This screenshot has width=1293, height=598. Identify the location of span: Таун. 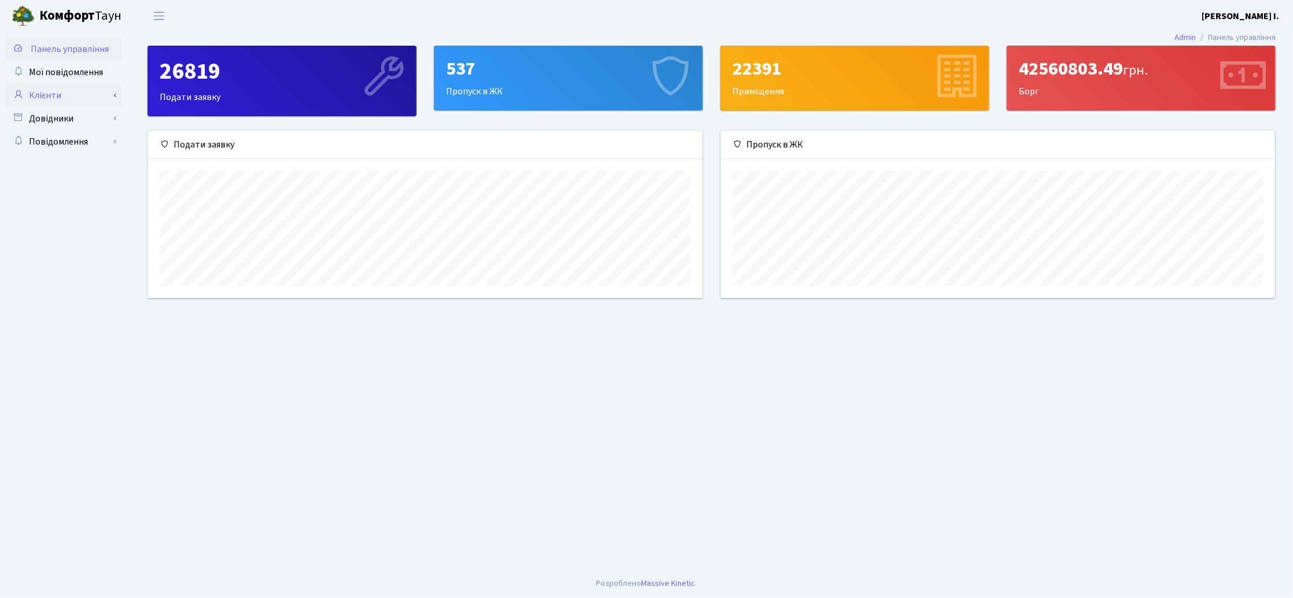
(80, 16).